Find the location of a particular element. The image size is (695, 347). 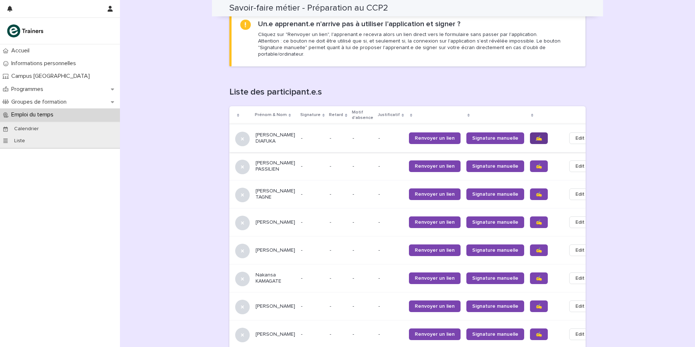

p: Calendrier is located at coordinates (27, 129).